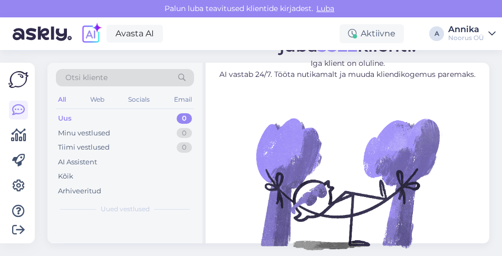  What do you see at coordinates (372, 34) in the screenshot?
I see `div: Aktiivne` at bounding box center [372, 34].